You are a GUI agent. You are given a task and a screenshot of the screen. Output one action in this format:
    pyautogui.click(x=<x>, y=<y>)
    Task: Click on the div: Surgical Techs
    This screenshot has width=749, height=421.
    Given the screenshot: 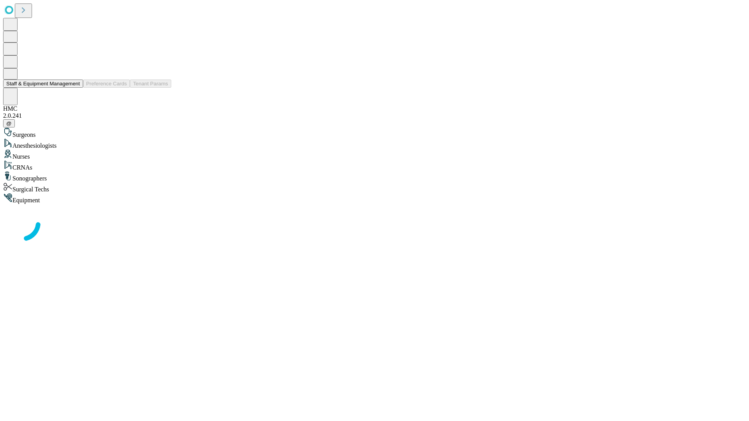 What is the action you would take?
    pyautogui.click(x=374, y=188)
    